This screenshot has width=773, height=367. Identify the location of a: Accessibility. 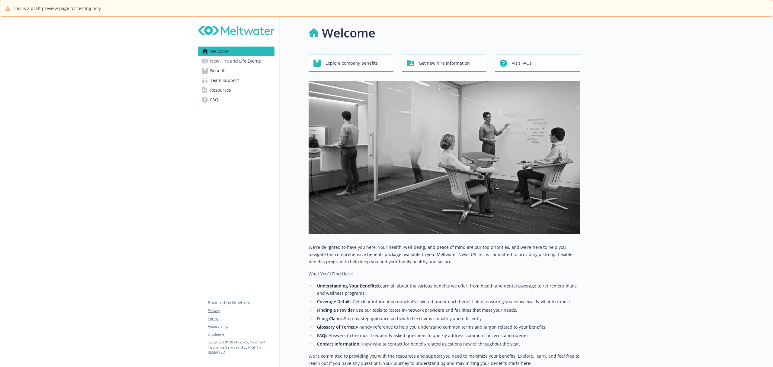
(241, 326).